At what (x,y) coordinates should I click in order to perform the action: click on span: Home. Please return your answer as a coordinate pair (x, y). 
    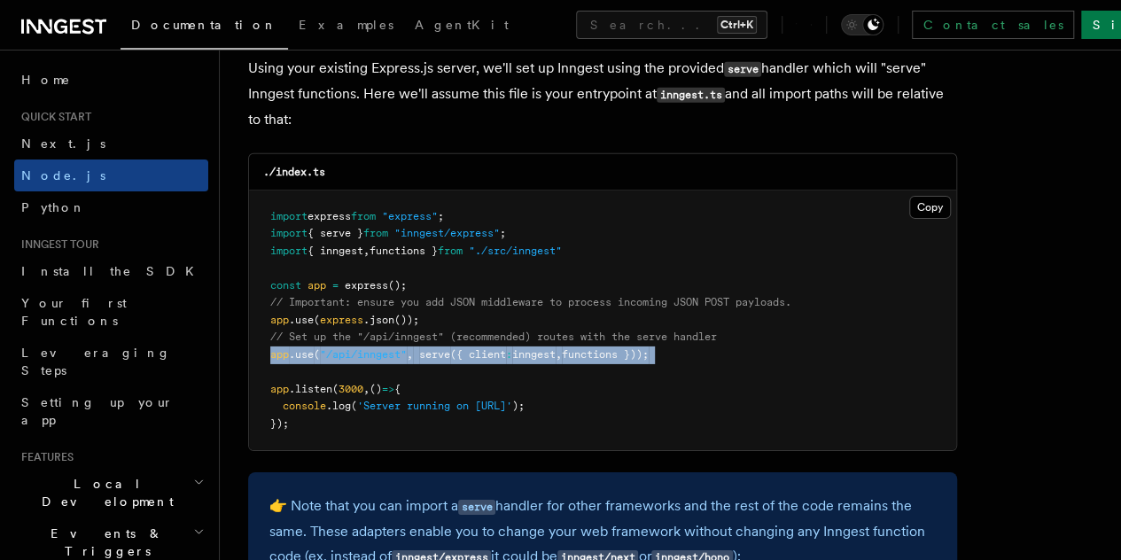
    Looking at the image, I should click on (46, 80).